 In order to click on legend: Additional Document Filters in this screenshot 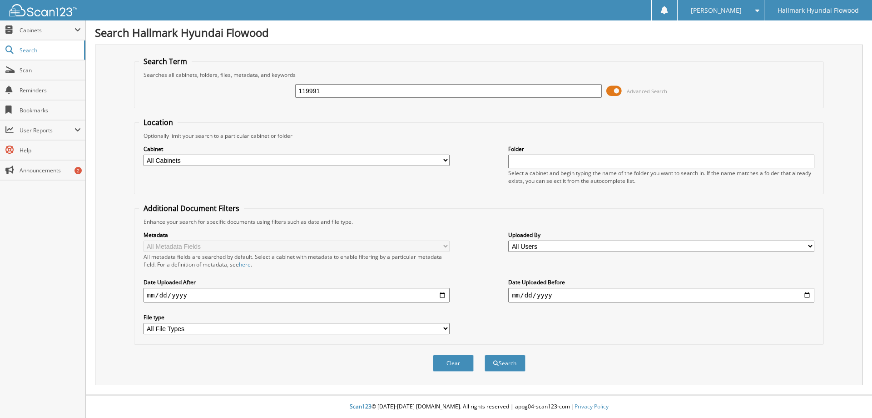, I will do `click(191, 208)`.